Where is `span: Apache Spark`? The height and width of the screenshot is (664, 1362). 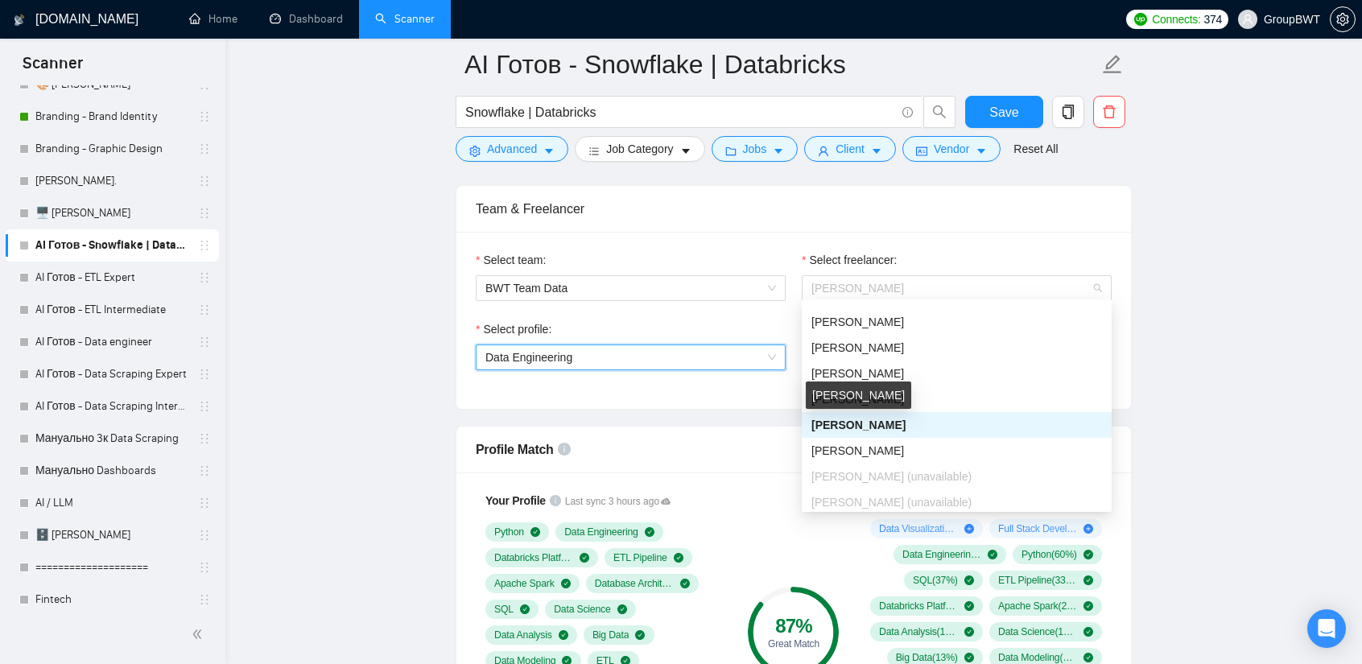
span: Apache Spark is located at coordinates (524, 583).